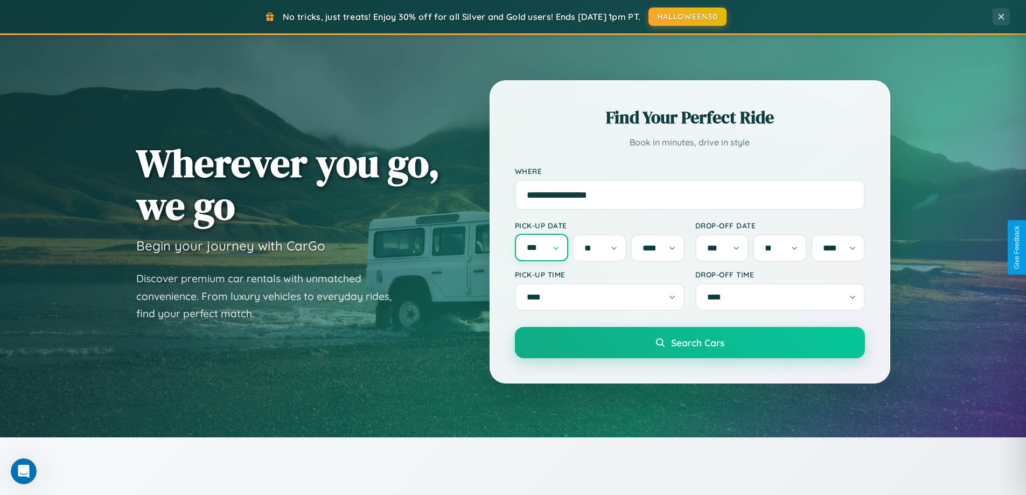 This screenshot has width=1026, height=495. I want to click on button: HALLOWEEN30, so click(687, 17).